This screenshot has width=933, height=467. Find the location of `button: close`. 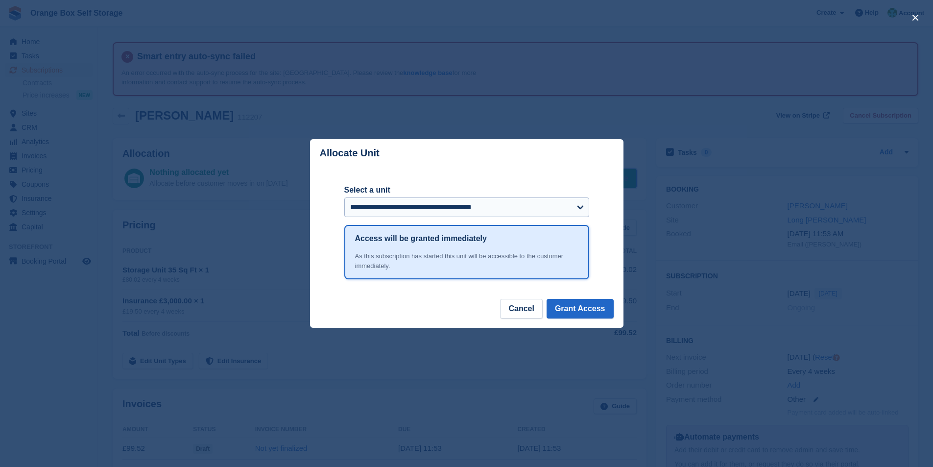

button: close is located at coordinates (915, 18).